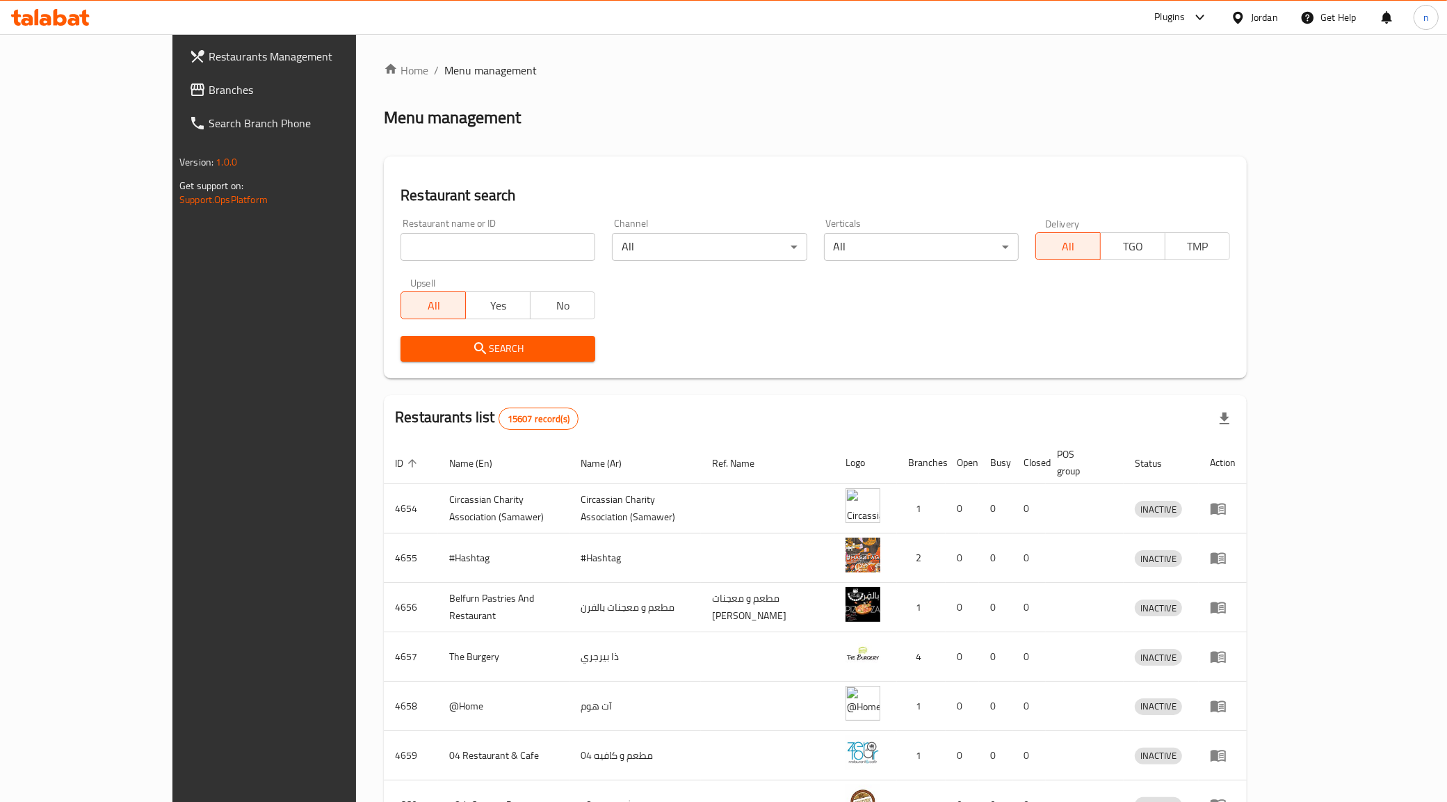  What do you see at coordinates (1225, 419) in the screenshot?
I see `div: Export file` at bounding box center [1225, 419].